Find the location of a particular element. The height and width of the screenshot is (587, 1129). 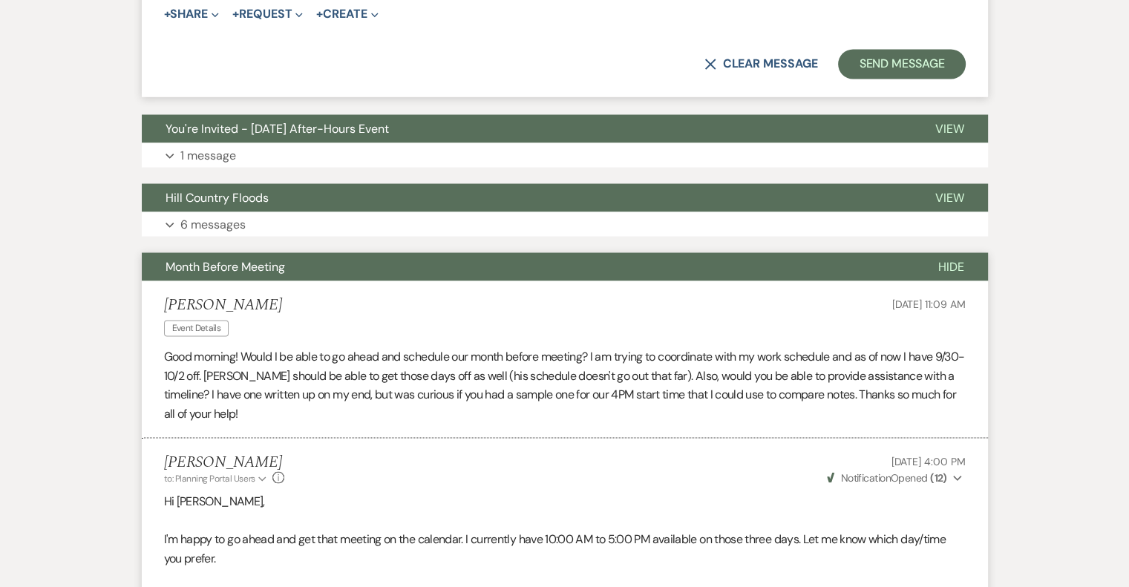

span: Hide is located at coordinates (951, 266).